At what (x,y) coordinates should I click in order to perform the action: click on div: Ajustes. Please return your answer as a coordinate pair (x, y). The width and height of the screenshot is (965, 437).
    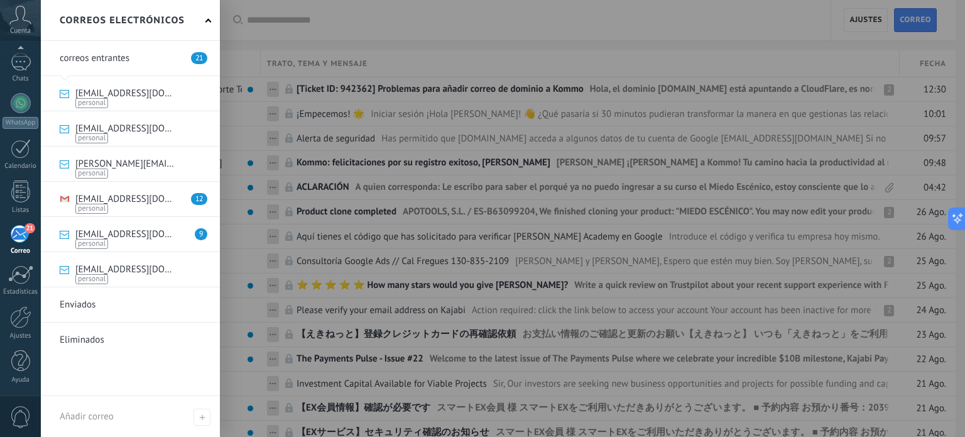
    Looking at the image, I should click on (21, 336).